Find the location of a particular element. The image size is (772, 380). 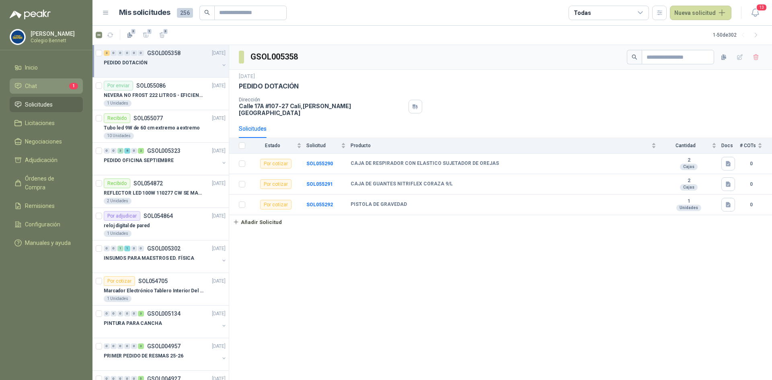

p: GSOL005358 is located at coordinates (164, 53).